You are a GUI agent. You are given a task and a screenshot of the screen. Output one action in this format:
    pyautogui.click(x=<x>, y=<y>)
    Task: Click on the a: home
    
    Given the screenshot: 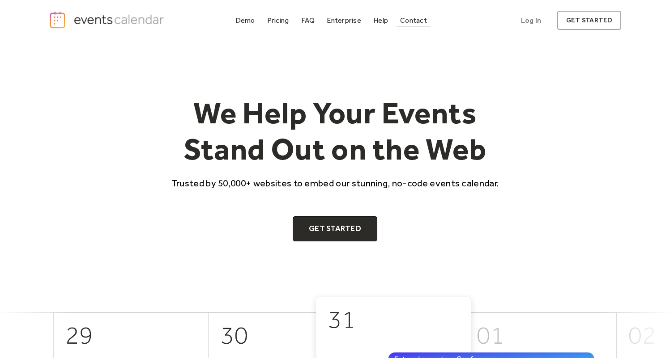 What is the action you would take?
    pyautogui.click(x=108, y=20)
    